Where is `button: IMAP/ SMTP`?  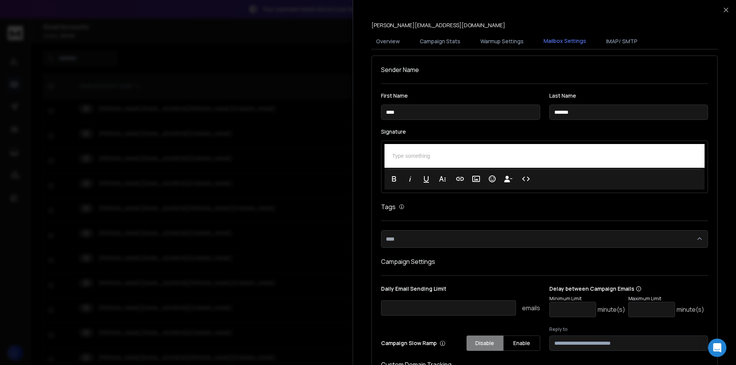
button: IMAP/ SMTP is located at coordinates (622, 41).